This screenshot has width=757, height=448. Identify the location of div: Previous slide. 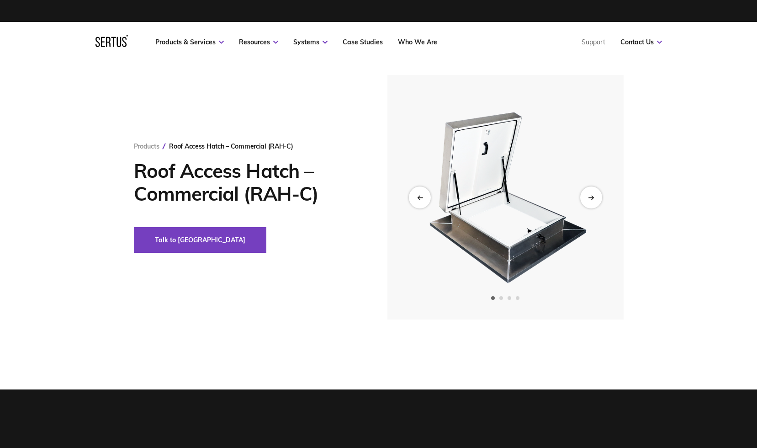
(420, 197).